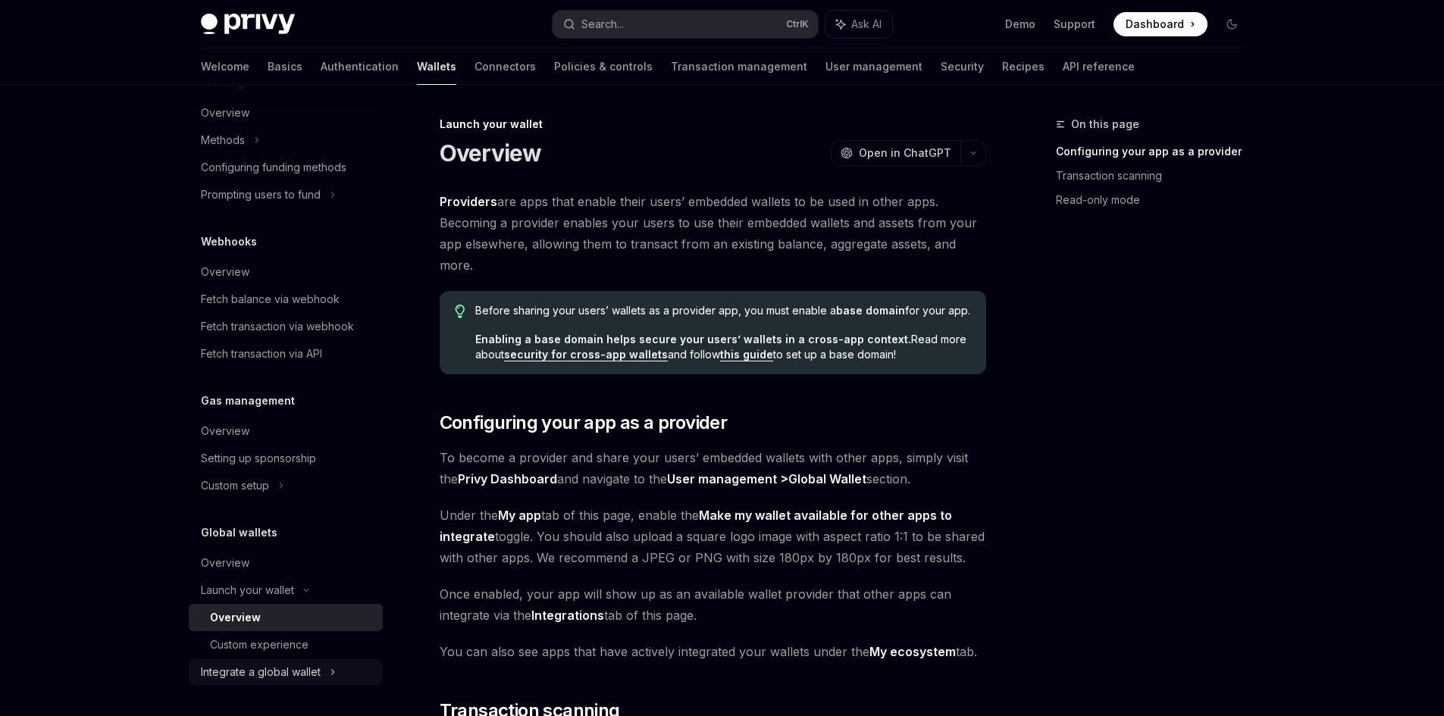  I want to click on a: Transaction scanning, so click(1156, 176).